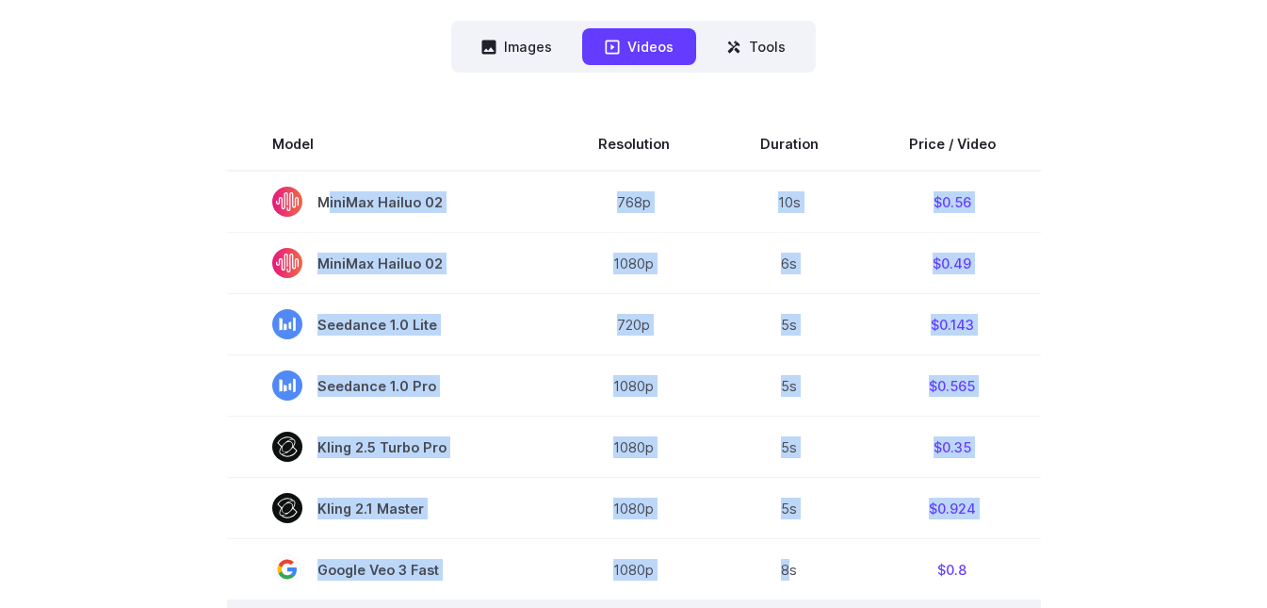 Image resolution: width=1267 pixels, height=608 pixels. I want to click on span: Google Veo 3 Fast, so click(390, 569).